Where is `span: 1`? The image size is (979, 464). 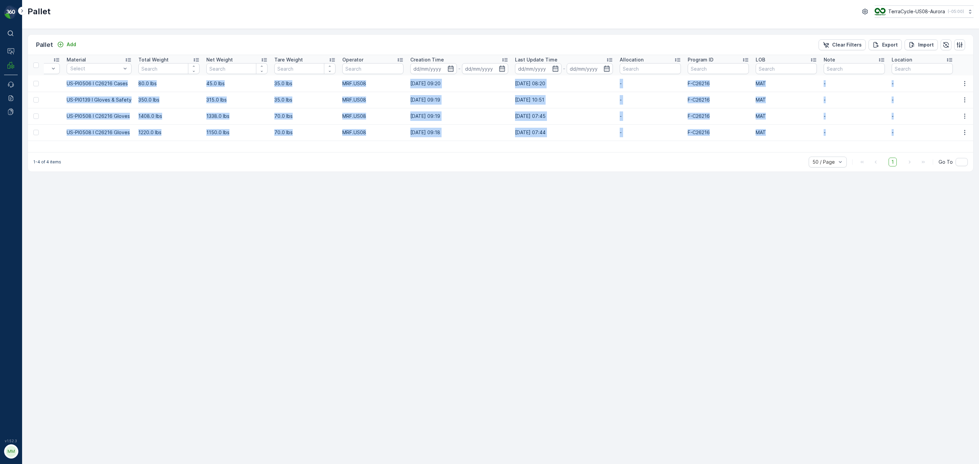 span: 1 is located at coordinates (893, 162).